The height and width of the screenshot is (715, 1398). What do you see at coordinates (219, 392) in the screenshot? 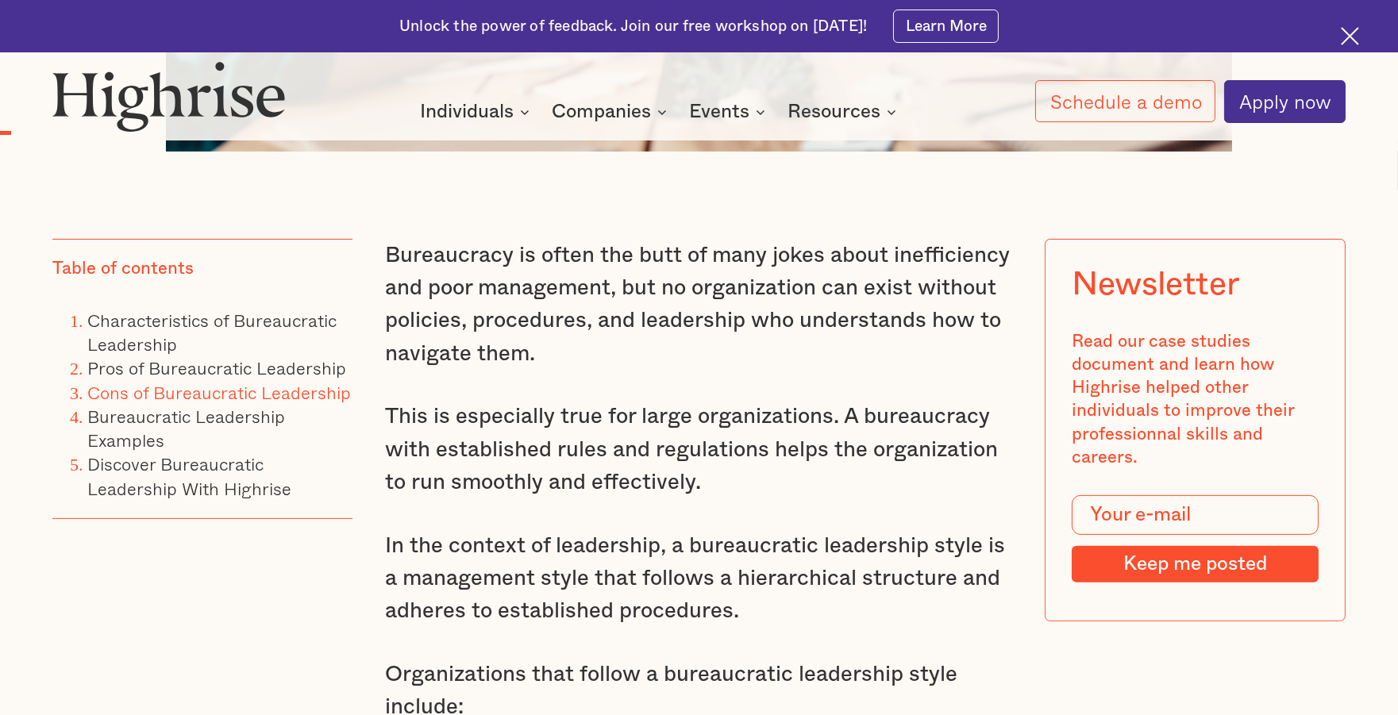
I see `a: Cons of Bureaucratic Leadership` at bounding box center [219, 392].